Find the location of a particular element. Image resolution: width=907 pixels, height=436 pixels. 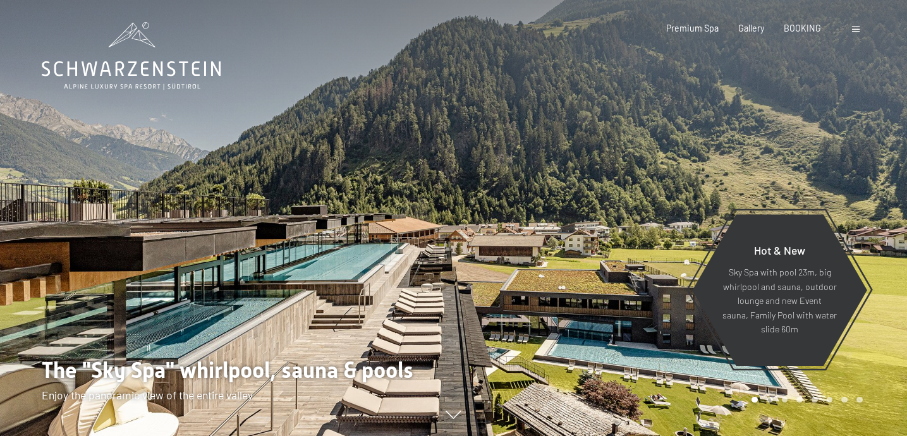

a: Gallery is located at coordinates (751, 28).